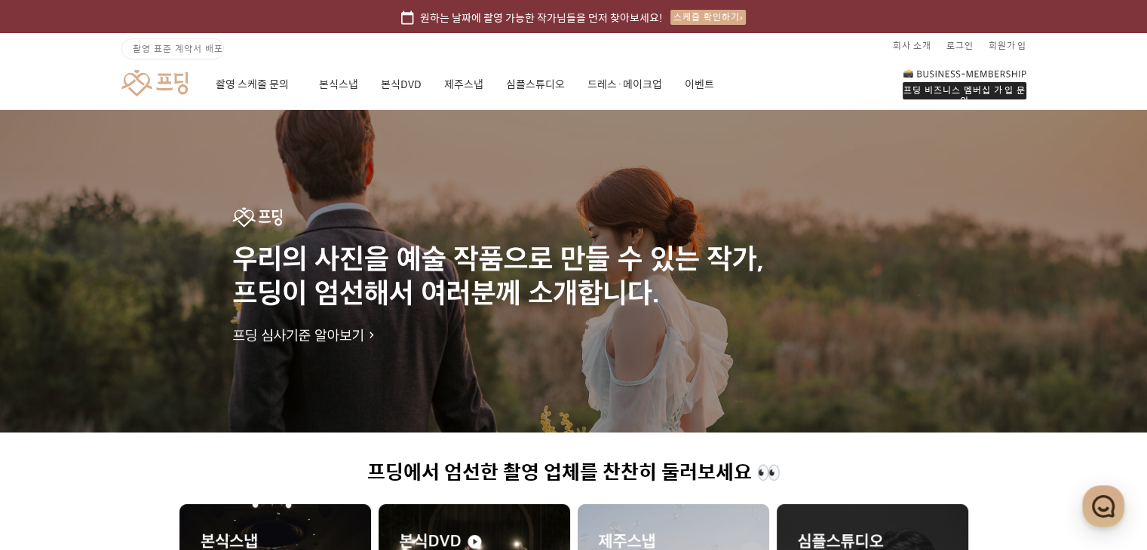 This screenshot has width=1147, height=550. What do you see at coordinates (699, 84) in the screenshot?
I see `a: 이벤트` at bounding box center [699, 84].